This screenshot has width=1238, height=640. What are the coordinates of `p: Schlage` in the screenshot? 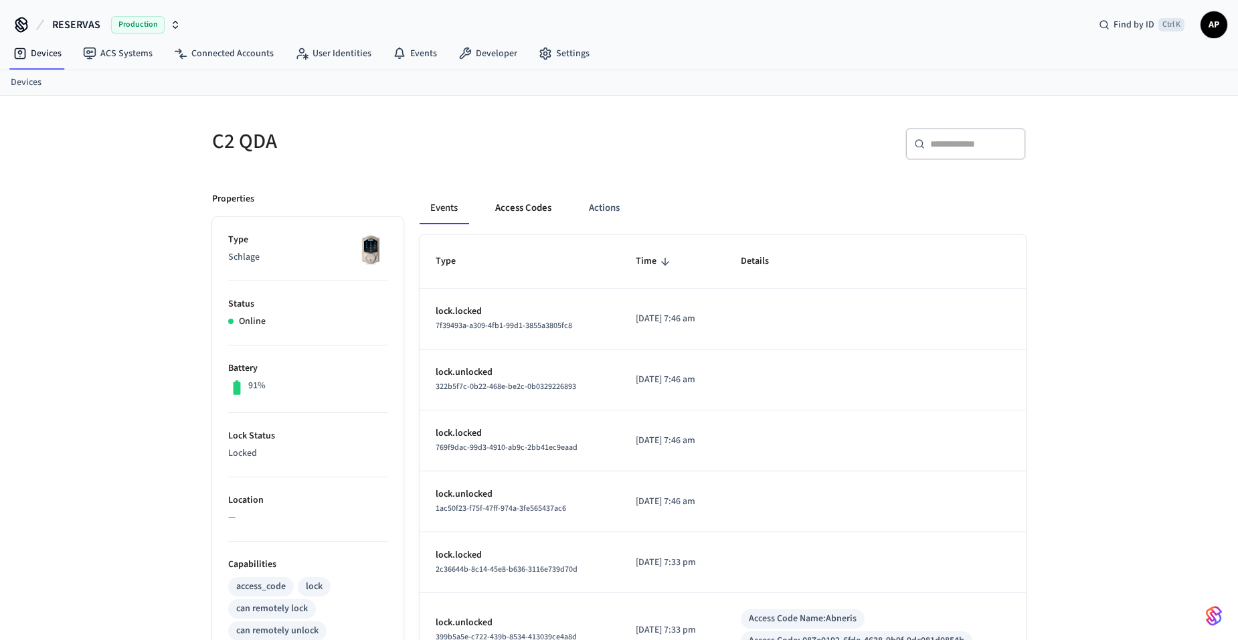 It's located at (308, 257).